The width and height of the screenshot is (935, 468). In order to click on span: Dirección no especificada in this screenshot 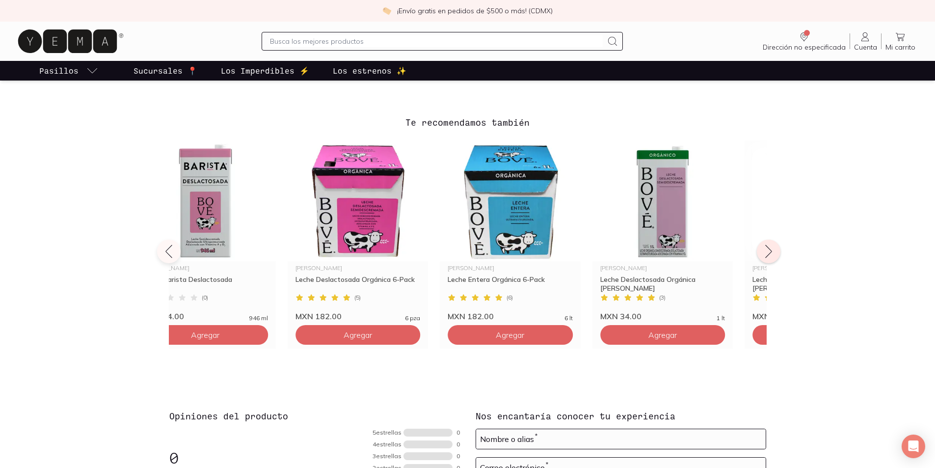, I will do `click(804, 47)`.